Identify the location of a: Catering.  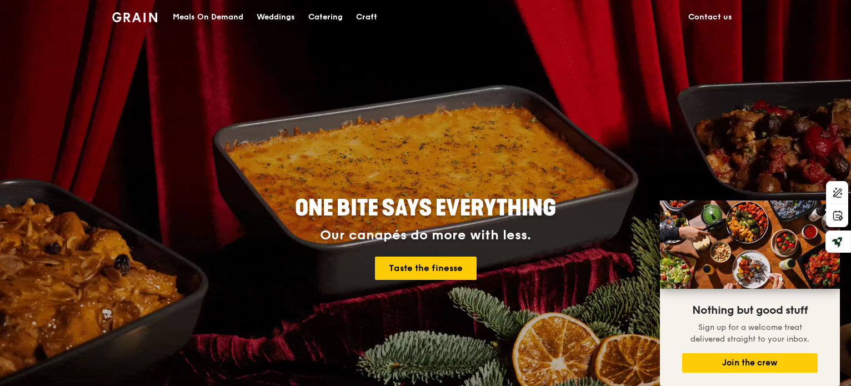
(326, 17).